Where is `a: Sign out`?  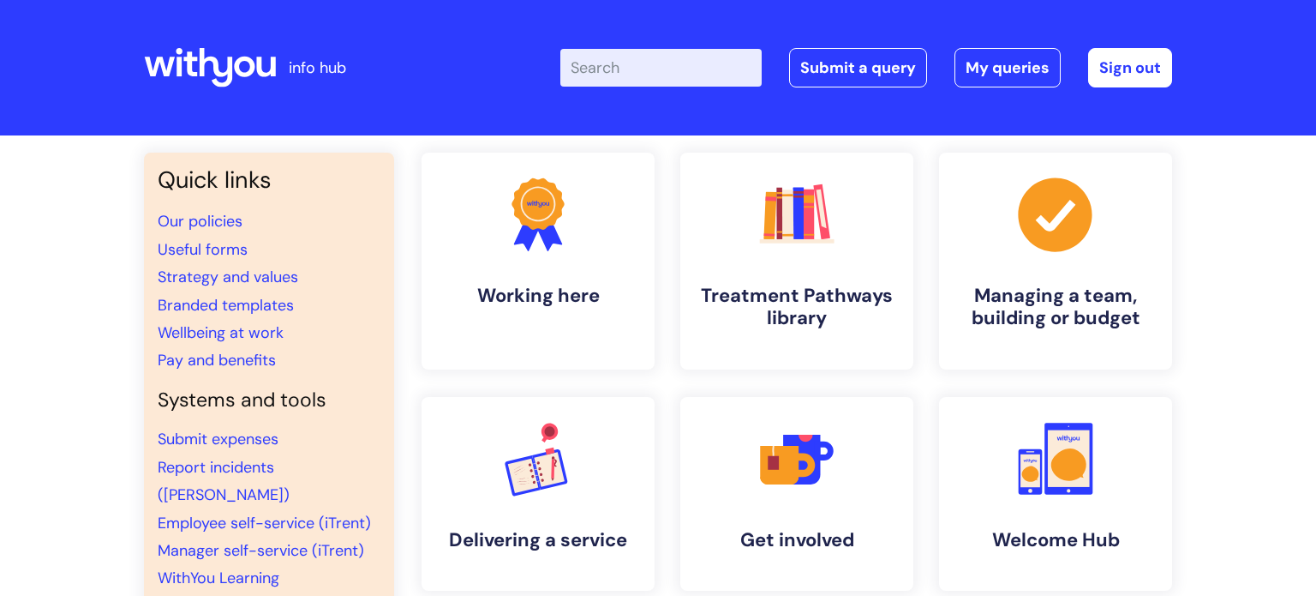 a: Sign out is located at coordinates (1130, 68).